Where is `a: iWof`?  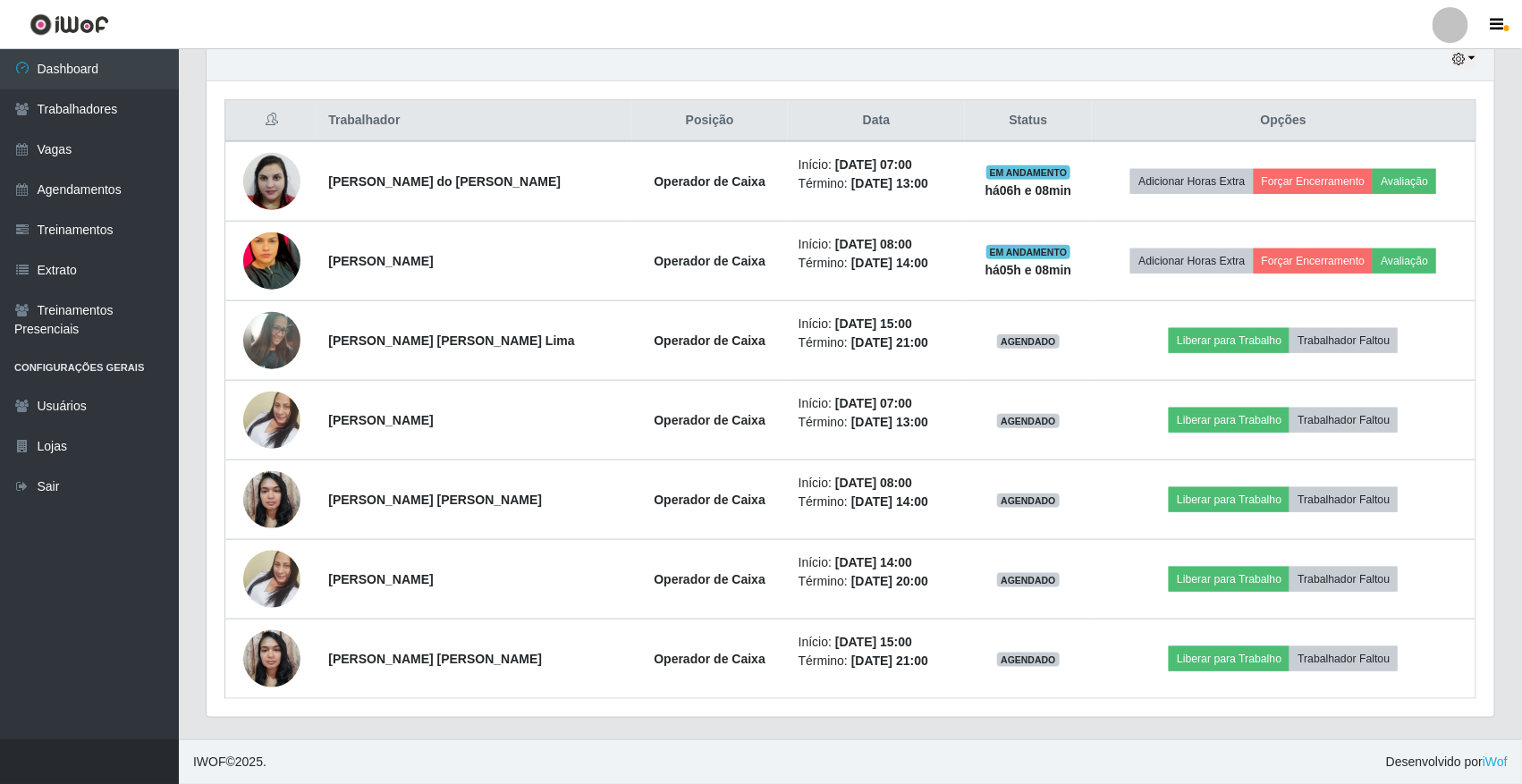
a: iWof is located at coordinates (1495, 761).